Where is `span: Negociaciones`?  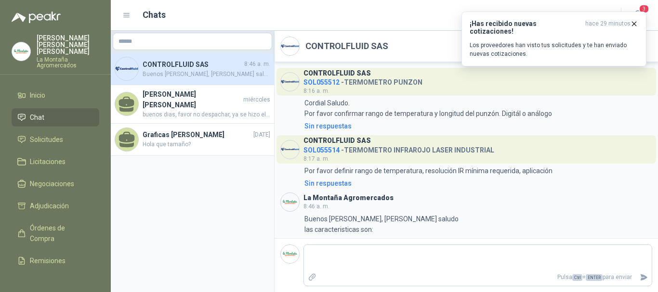
span: Negociaciones is located at coordinates (52, 184).